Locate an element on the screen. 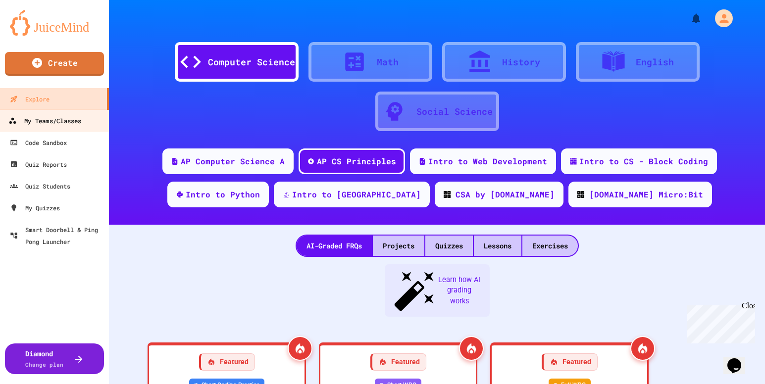 This screenshot has height=384, width=765. span: Change plan is located at coordinates (44, 364).